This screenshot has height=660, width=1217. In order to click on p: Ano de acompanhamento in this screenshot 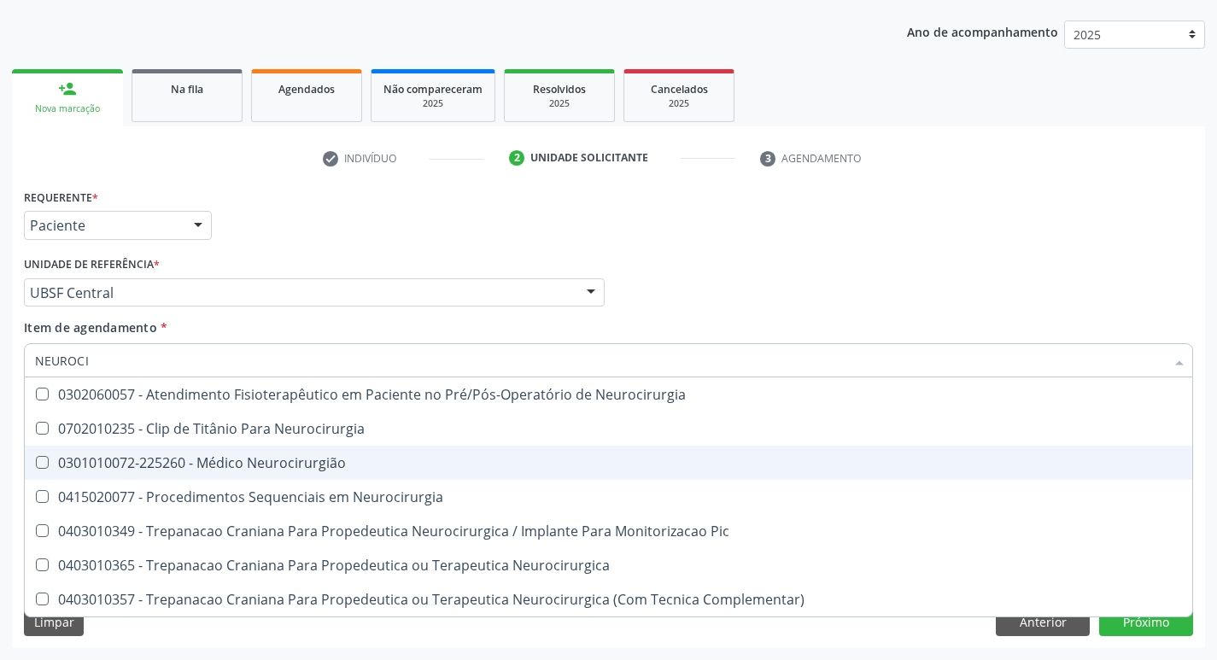, I will do `click(982, 31)`.